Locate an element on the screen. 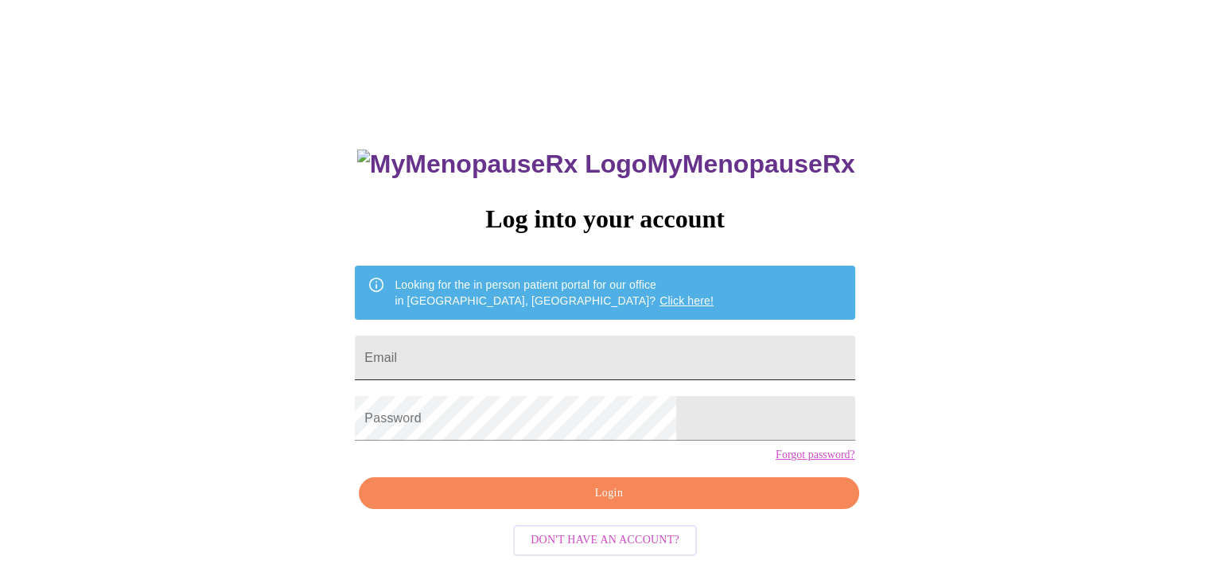 The height and width of the screenshot is (587, 1210). a: Click here! is located at coordinates (687, 301).